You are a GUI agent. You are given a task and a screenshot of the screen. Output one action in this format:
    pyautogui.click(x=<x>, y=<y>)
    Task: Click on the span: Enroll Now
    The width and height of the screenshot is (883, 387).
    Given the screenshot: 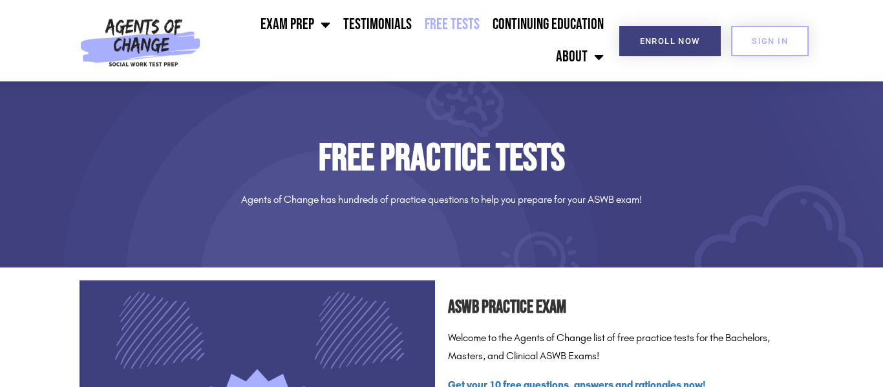 What is the action you would take?
    pyautogui.click(x=670, y=41)
    